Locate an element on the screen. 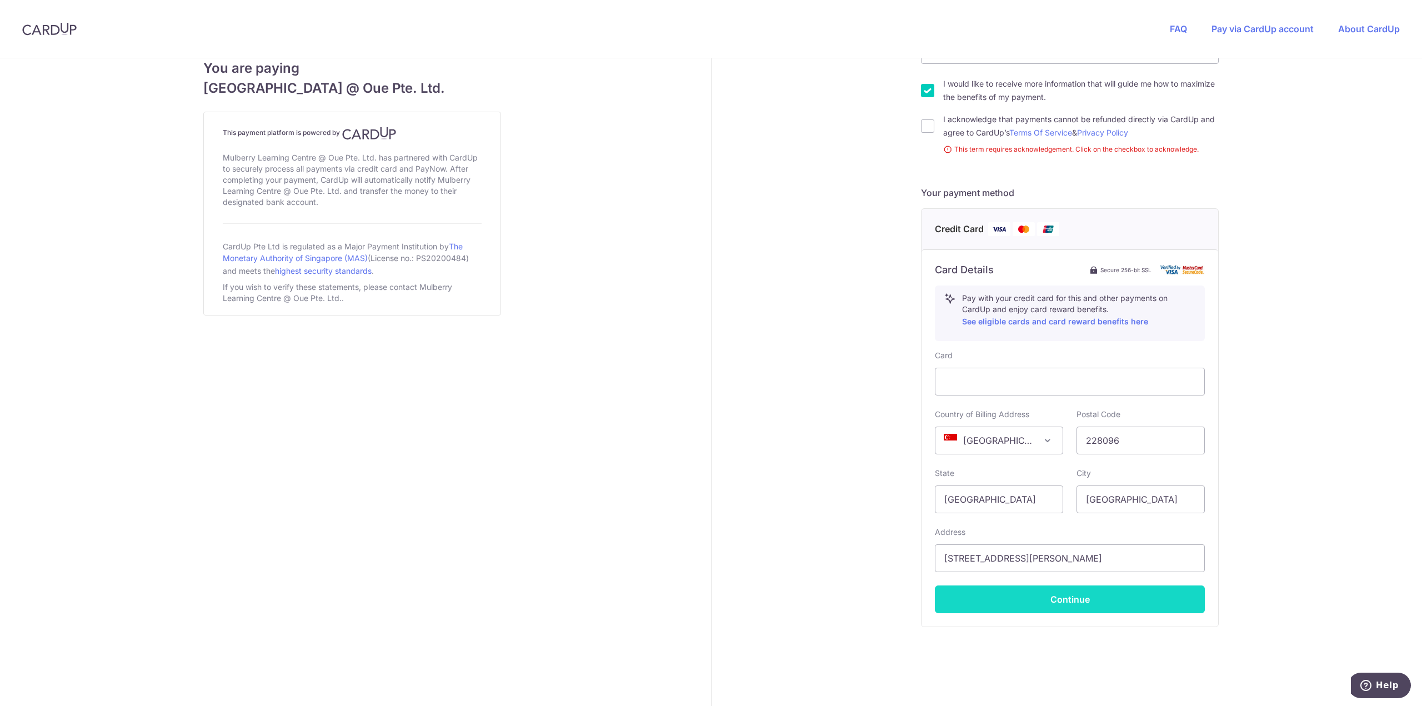  label: I acknowledge that payments cannot be refunded directly via CardUp and agree to CardUp’s & is located at coordinates (1081, 126).